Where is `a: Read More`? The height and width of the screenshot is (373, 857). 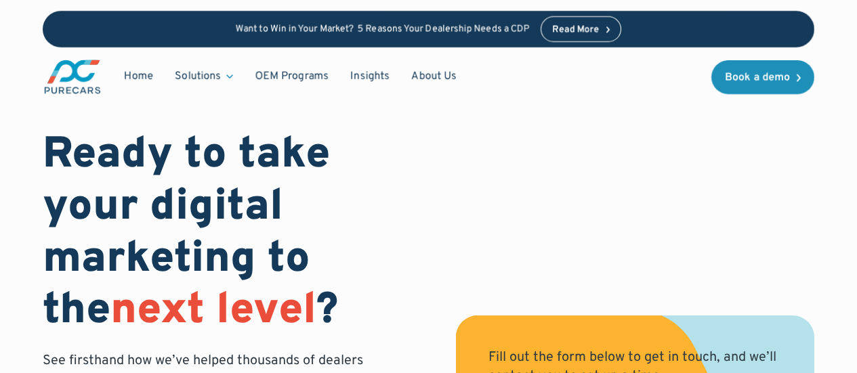 a: Read More is located at coordinates (581, 29).